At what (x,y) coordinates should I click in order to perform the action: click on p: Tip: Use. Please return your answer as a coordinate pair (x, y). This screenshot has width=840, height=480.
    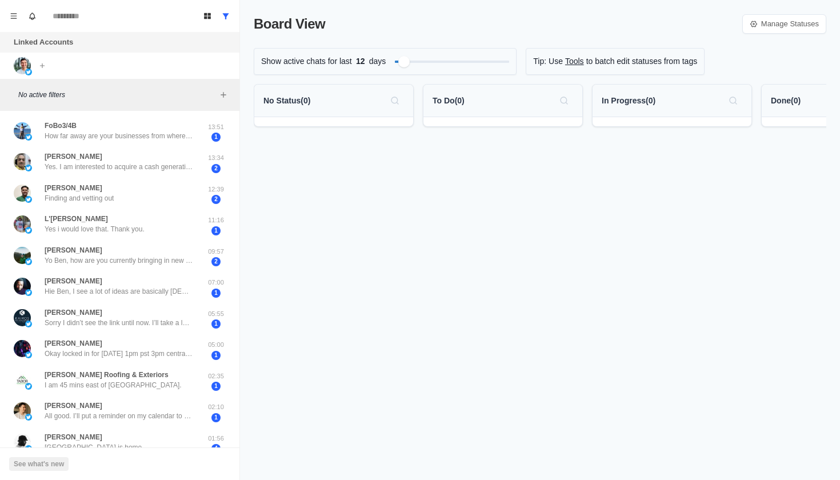
    Looking at the image, I should click on (548, 61).